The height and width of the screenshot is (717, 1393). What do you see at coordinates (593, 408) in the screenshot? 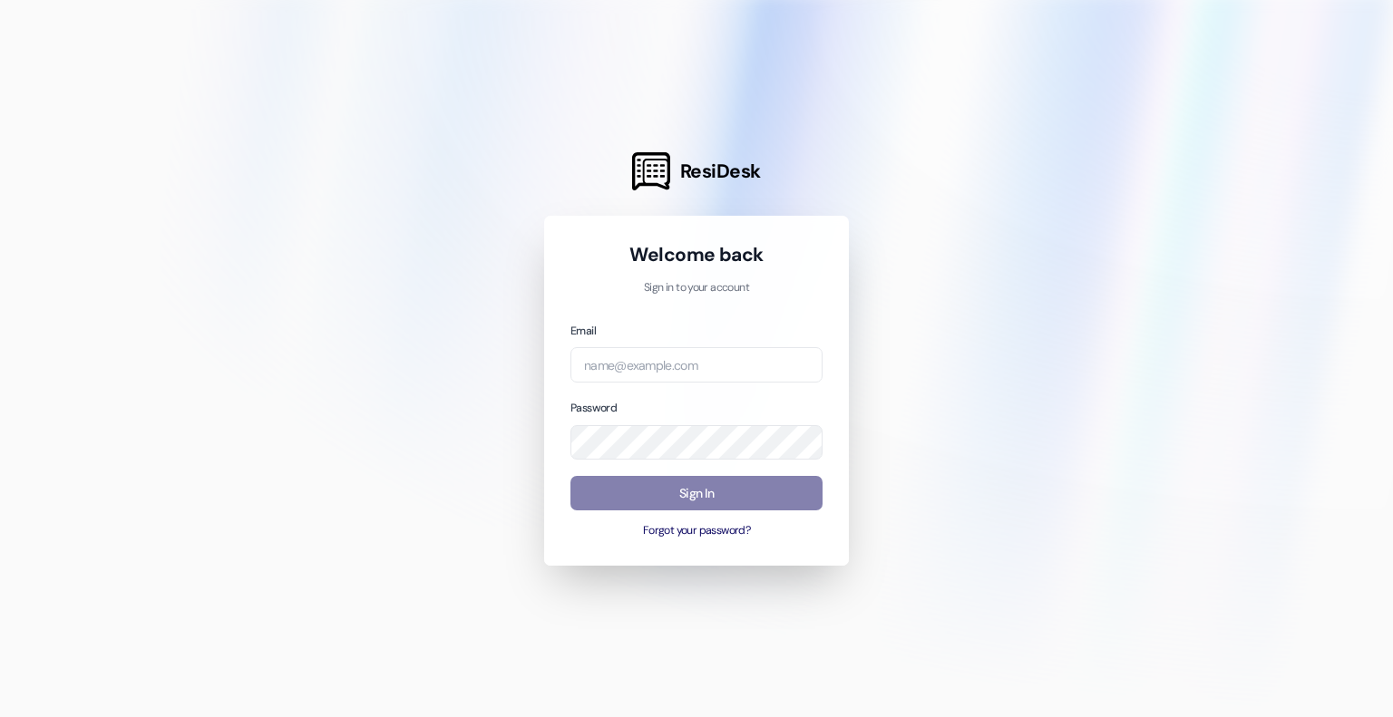
I see `label: Password` at bounding box center [593, 408].